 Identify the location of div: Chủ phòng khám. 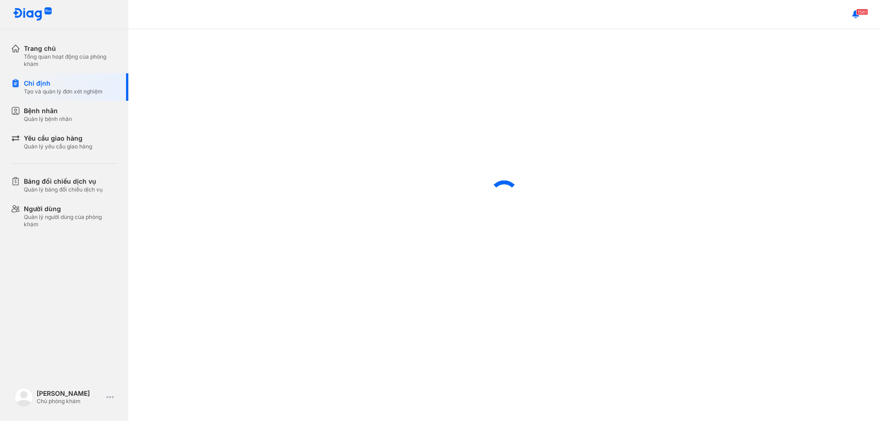
(70, 402).